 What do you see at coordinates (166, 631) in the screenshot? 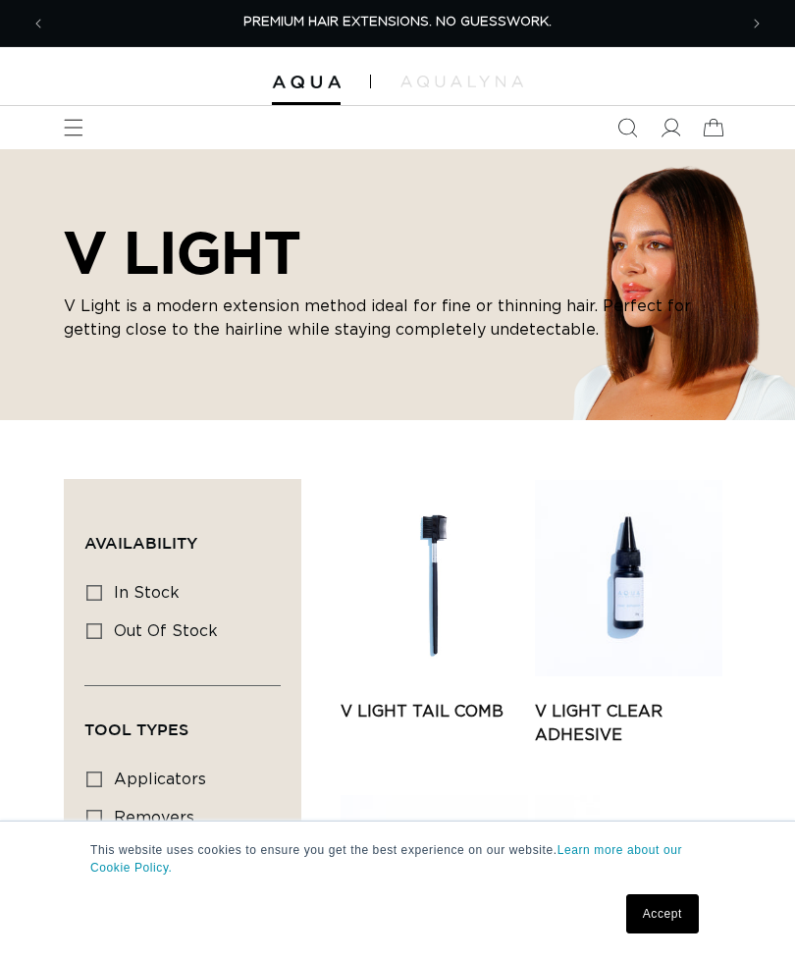
I see `span: Out of stock` at bounding box center [166, 631].